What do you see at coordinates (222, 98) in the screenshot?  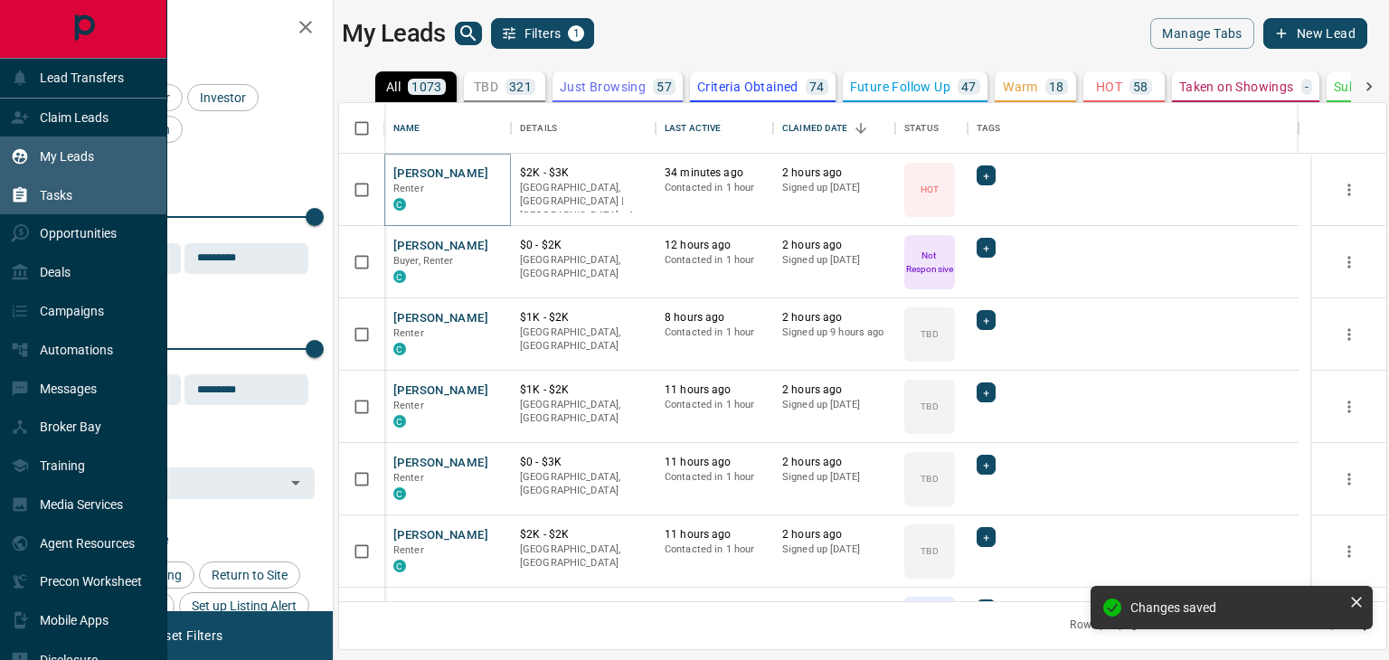 I see `span: Investor` at bounding box center [222, 98].